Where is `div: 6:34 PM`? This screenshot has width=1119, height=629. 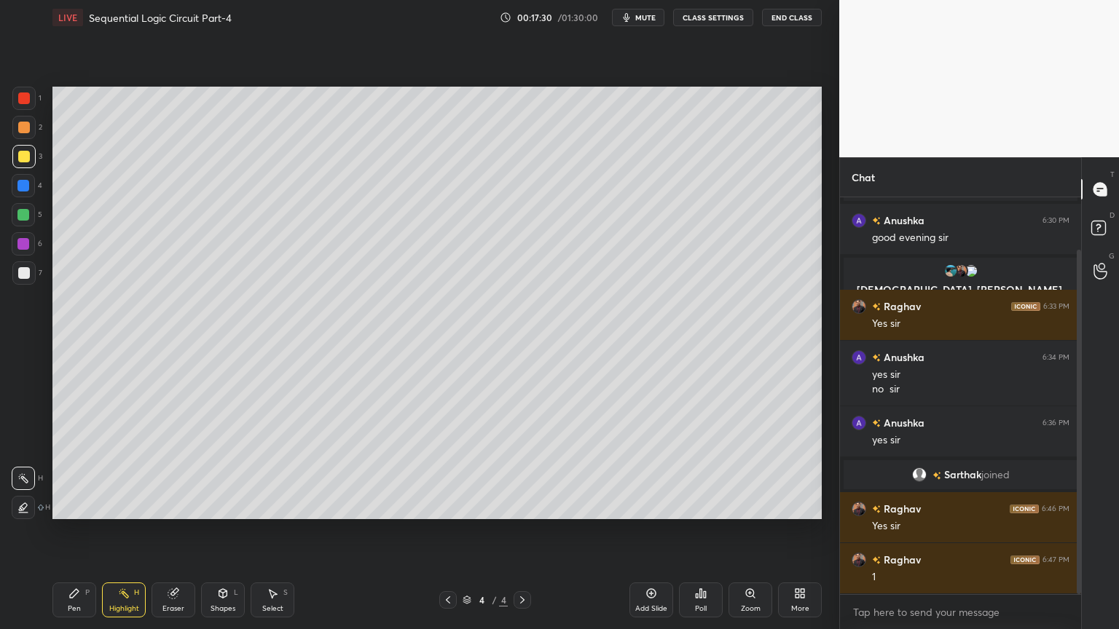
div: 6:34 PM is located at coordinates (1055, 358).